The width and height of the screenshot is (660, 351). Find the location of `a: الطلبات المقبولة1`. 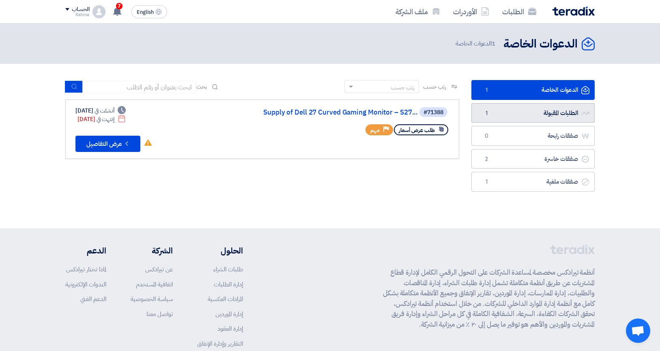

a: الطلبات المقبولة1 is located at coordinates (533, 113).